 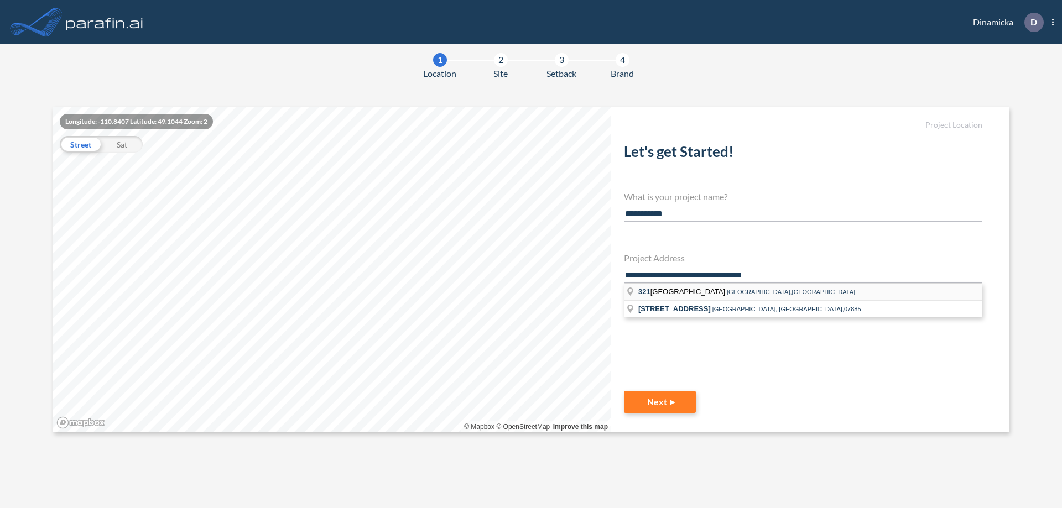 I want to click on a: Improve this map, so click(x=580, y=427).